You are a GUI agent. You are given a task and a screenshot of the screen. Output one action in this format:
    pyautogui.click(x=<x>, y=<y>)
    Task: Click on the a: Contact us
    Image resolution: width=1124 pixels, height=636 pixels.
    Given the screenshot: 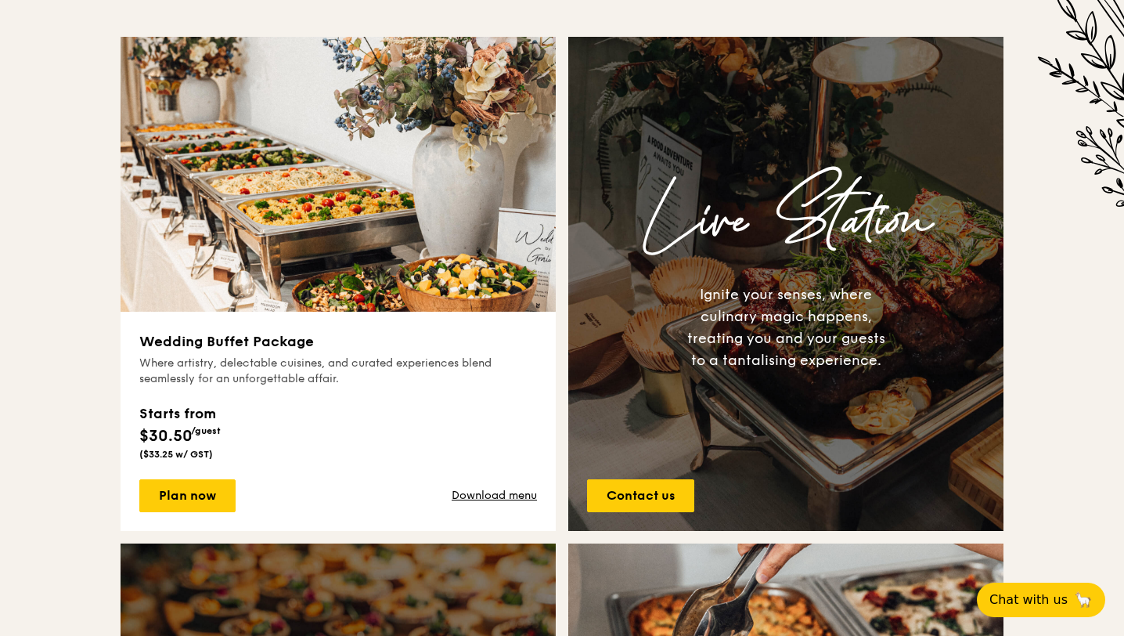 What is the action you would take?
    pyautogui.click(x=640, y=496)
    